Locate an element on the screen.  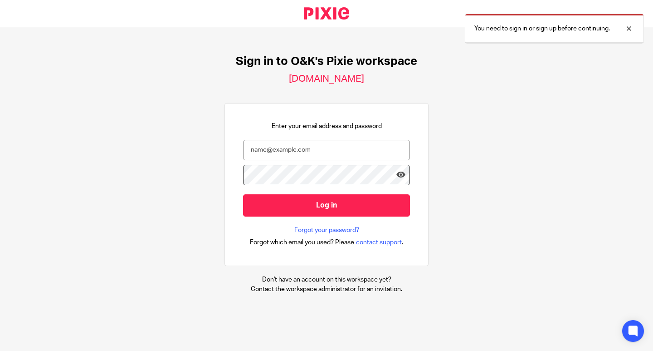
span: Forgot which email you used? Please is located at coordinates (302, 242).